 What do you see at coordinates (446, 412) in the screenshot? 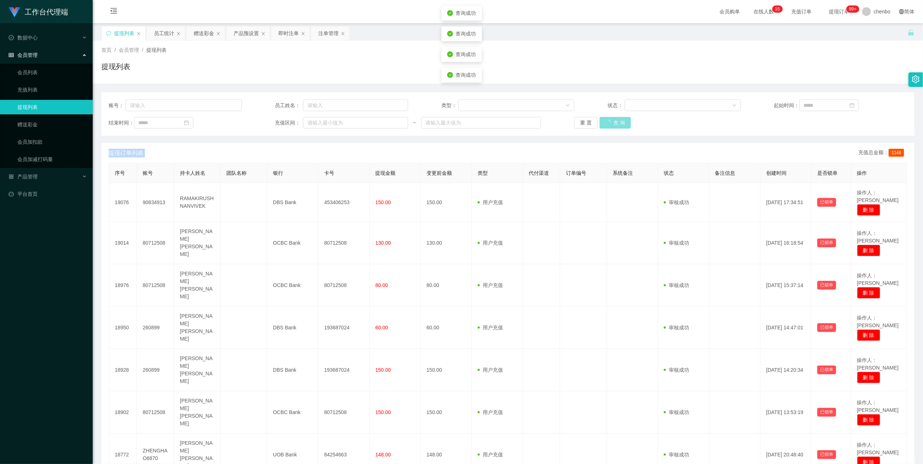
I see `td: 150.00` at bounding box center [446, 412].